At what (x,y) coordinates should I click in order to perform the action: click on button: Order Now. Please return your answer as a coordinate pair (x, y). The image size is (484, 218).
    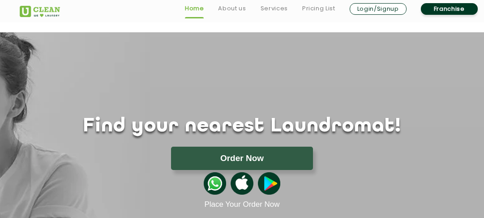
    Looking at the image, I should click on (242, 158).